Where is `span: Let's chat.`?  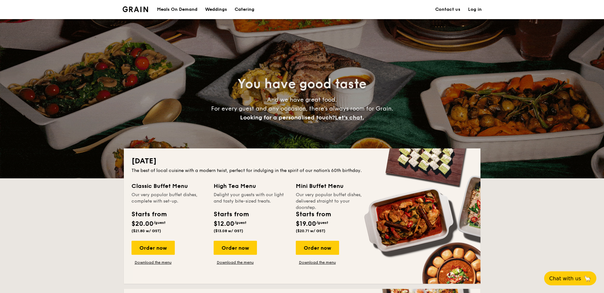
span: Let's chat. is located at coordinates (349, 117).